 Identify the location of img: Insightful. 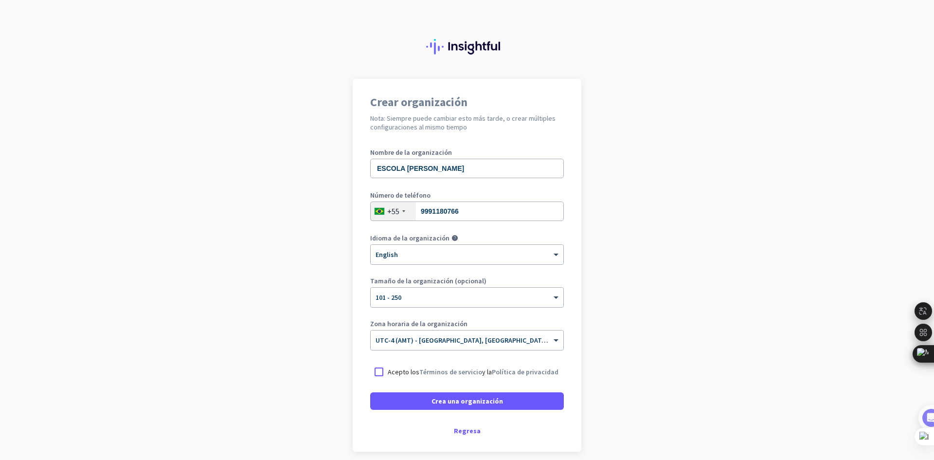
(467, 47).